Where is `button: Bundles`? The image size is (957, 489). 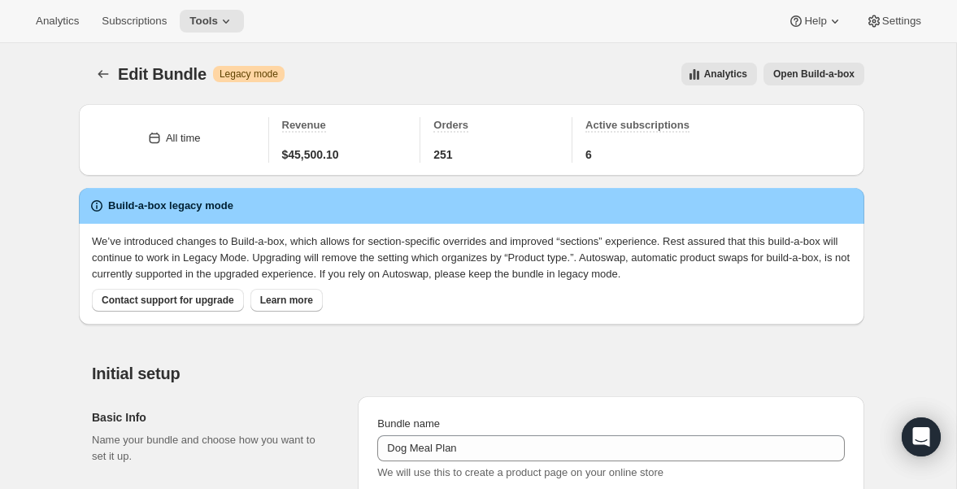 button: Bundles is located at coordinates (103, 74).